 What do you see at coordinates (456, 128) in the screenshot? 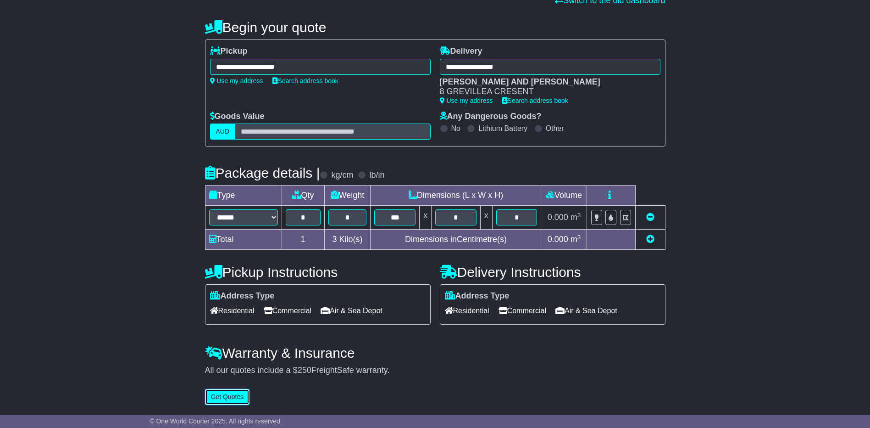
I see `label: No` at bounding box center [456, 128].